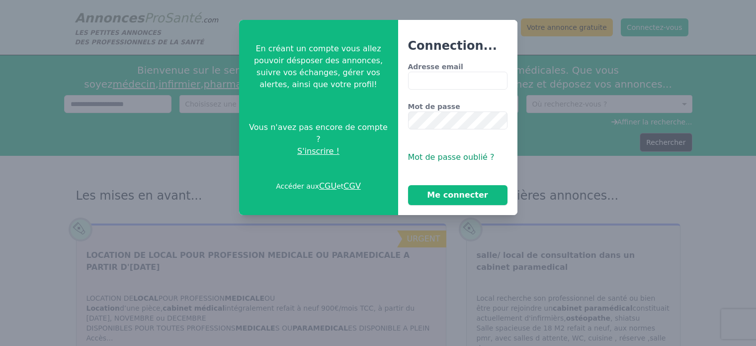  Describe the element at coordinates (451, 157) in the screenshot. I see `span: Mot de passe oublié ?` at that location.